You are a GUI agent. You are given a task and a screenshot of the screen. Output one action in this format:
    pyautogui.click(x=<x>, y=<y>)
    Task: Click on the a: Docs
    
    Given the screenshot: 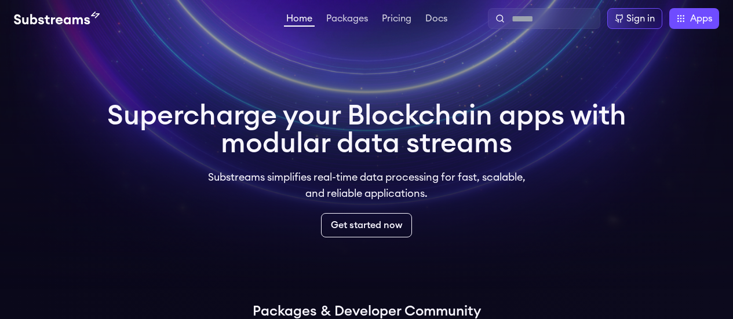 What is the action you would take?
    pyautogui.click(x=436, y=20)
    